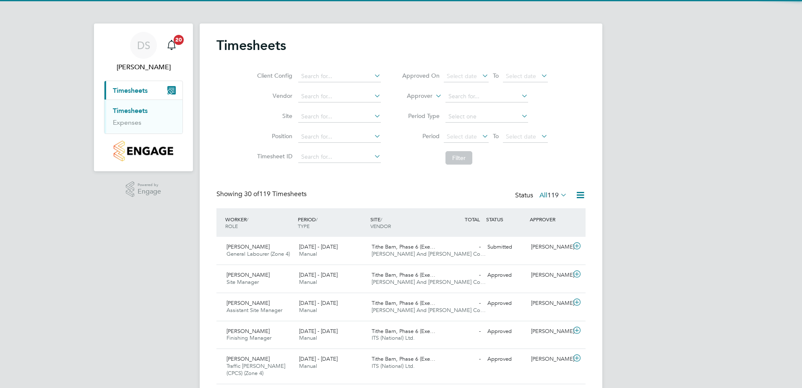  I want to click on nav: Main navigation, so click(144, 97).